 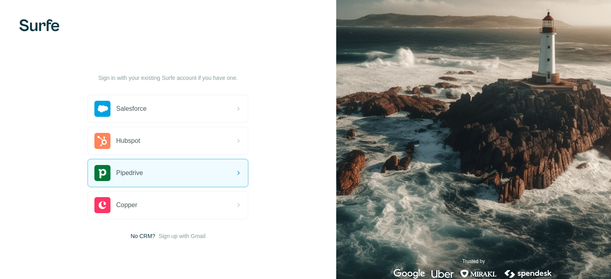 What do you see at coordinates (131, 109) in the screenshot?
I see `span: Salesforce` at bounding box center [131, 109].